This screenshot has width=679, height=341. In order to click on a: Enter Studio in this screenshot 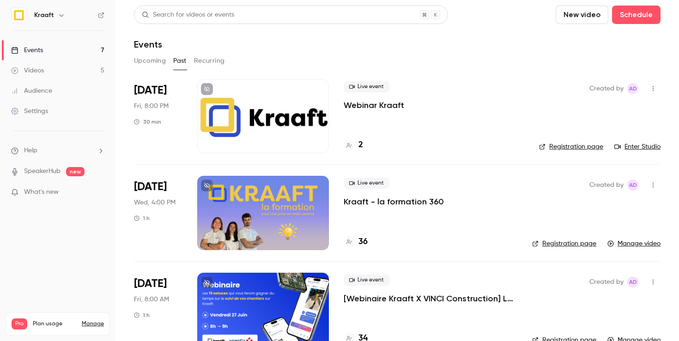, I will do `click(637, 147)`.